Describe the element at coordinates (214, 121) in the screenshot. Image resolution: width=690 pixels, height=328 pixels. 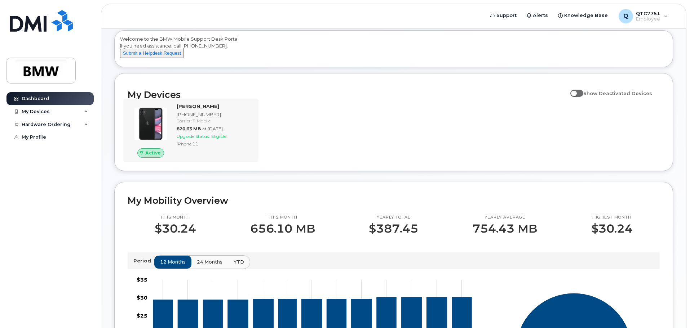
I see `div: Carrier: T-Mobile` at that location.